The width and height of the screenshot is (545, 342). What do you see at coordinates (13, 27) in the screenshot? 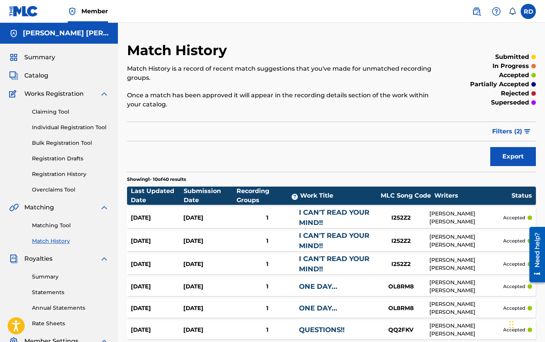
I see `div: Need help?` at bounding box center [13, 27].